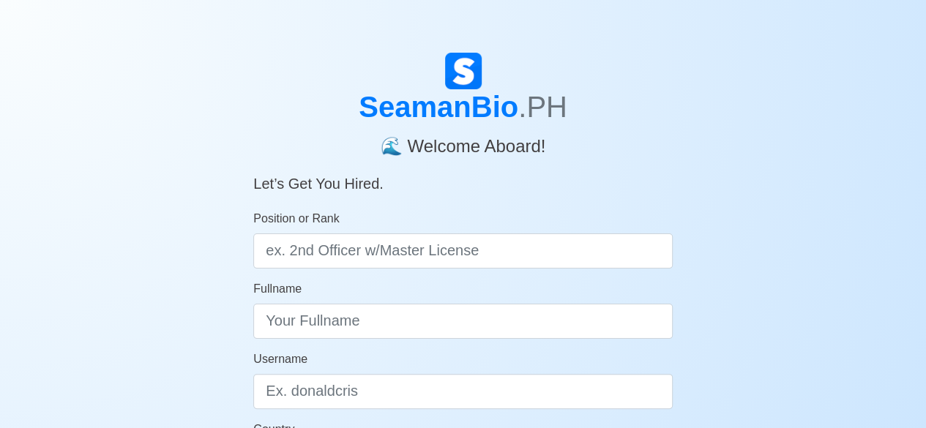  What do you see at coordinates (542, 107) in the screenshot?
I see `span: .PH` at bounding box center [542, 107].